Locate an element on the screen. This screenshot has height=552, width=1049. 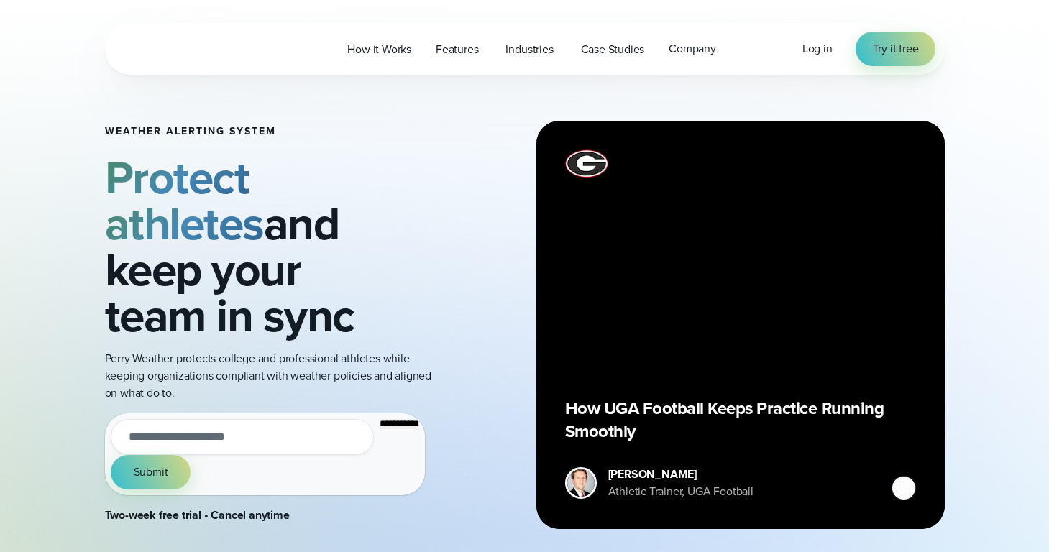
span: Log in is located at coordinates (818, 48).